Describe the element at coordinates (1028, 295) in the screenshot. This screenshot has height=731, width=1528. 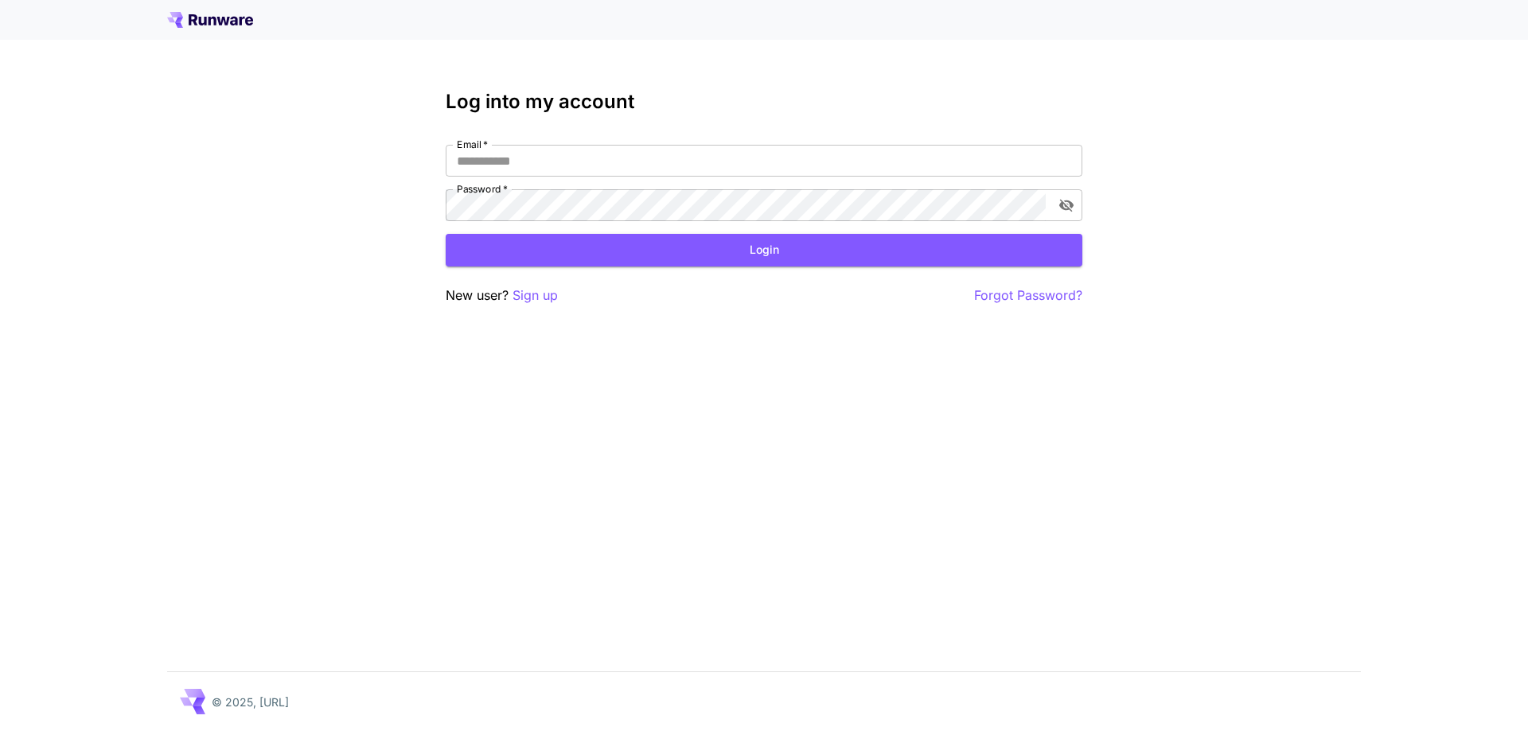
I see `p: Forgot Password?` at that location.